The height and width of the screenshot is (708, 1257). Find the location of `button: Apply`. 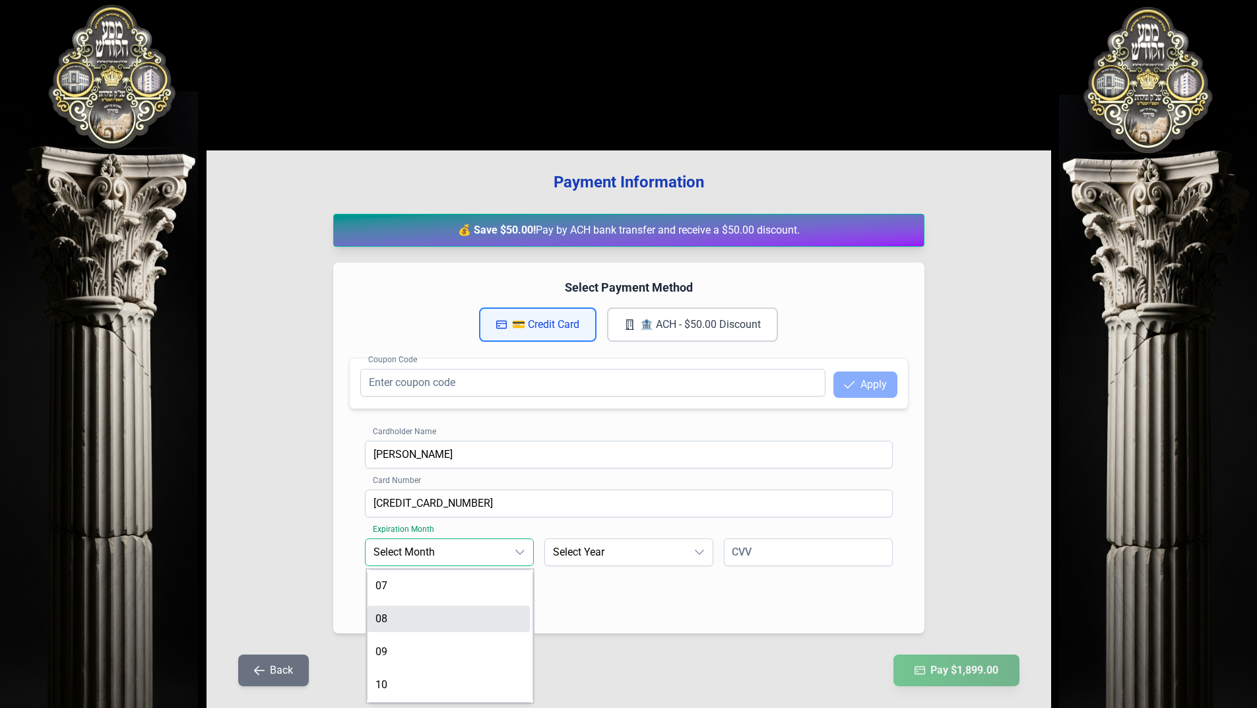

button: Apply is located at coordinates (865, 385).